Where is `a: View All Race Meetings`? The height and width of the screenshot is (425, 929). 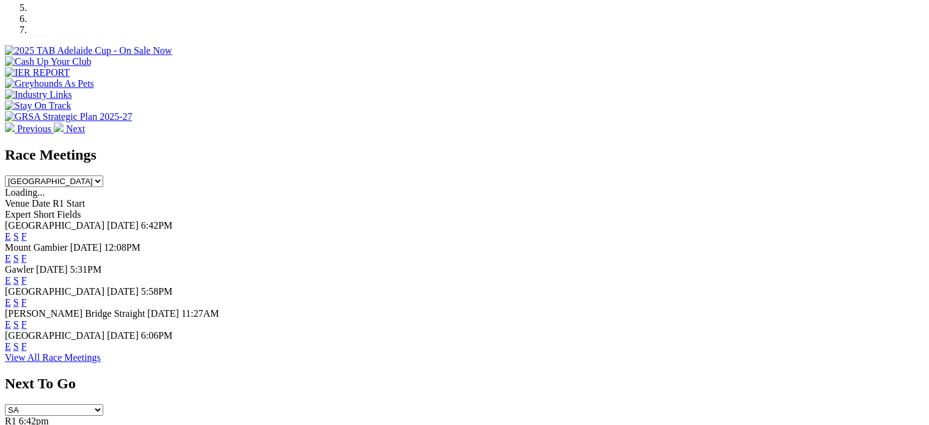 a: View All Race Meetings is located at coordinates (53, 357).